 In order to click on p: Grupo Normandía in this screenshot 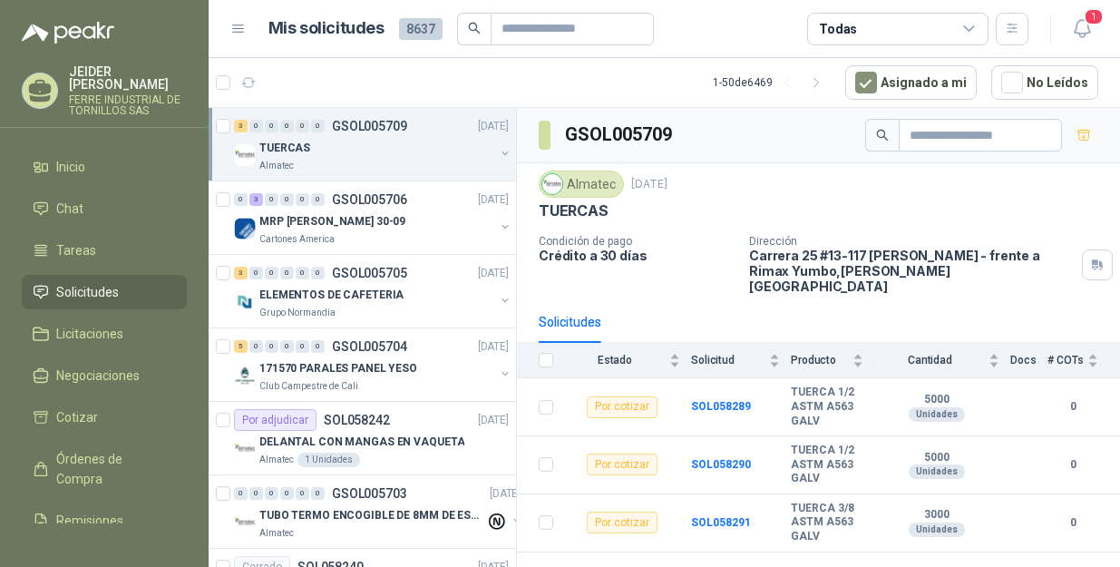, I will do `click(297, 313)`.